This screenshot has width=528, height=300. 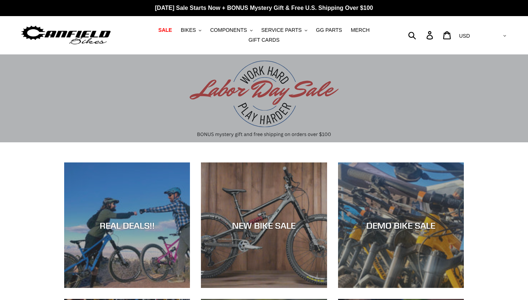 I want to click on a: DEMO BIKE SALE, so click(x=400, y=225).